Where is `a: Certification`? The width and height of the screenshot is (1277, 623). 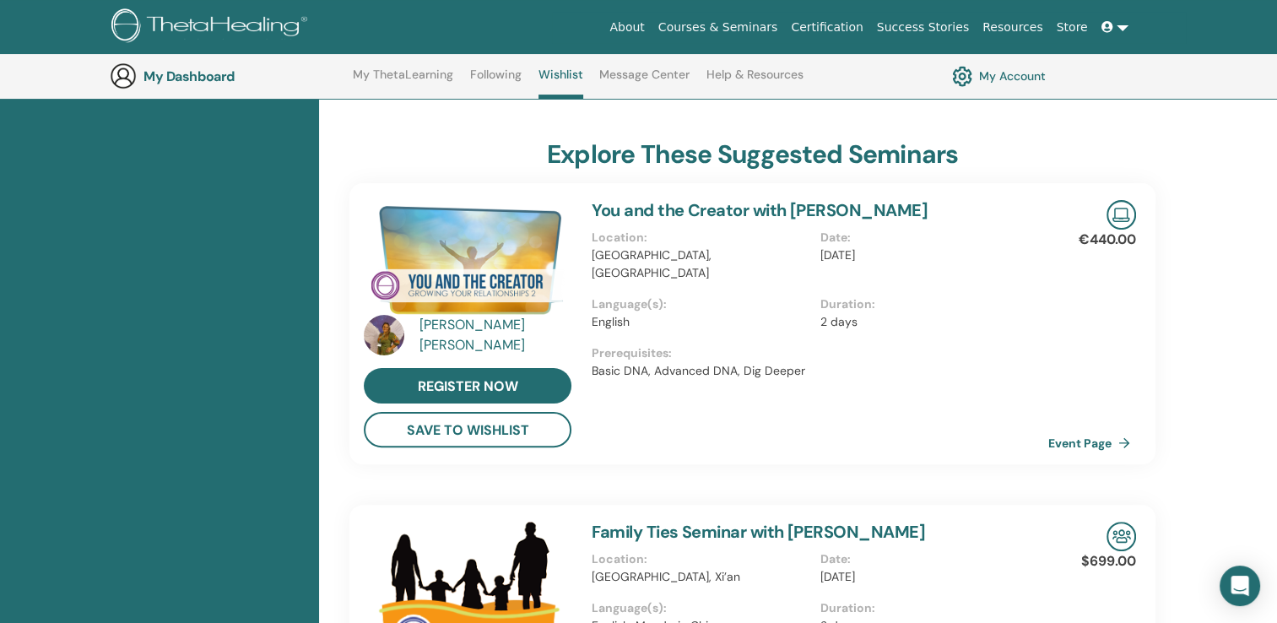 a: Certification is located at coordinates (826, 27).